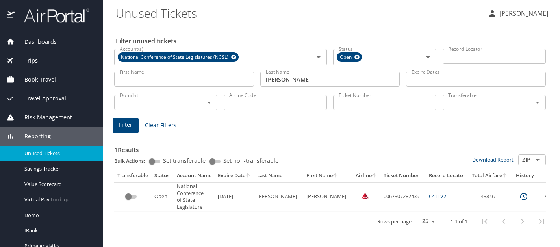  What do you see at coordinates (35, 42) in the screenshot?
I see `span: Dashboards` at bounding box center [35, 42].